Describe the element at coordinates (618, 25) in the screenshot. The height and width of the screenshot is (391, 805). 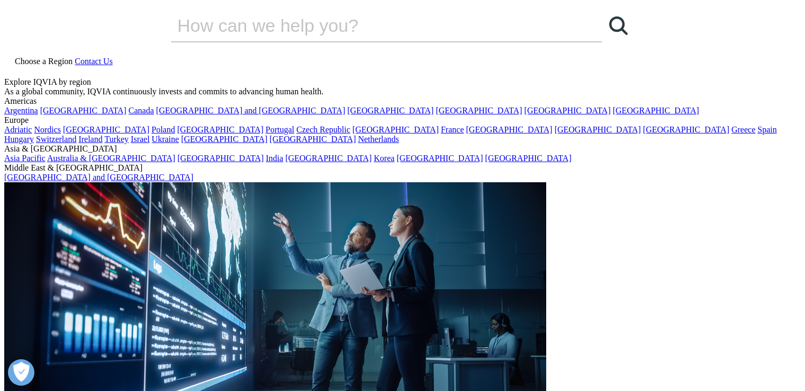
I see `a: Search` at that location.